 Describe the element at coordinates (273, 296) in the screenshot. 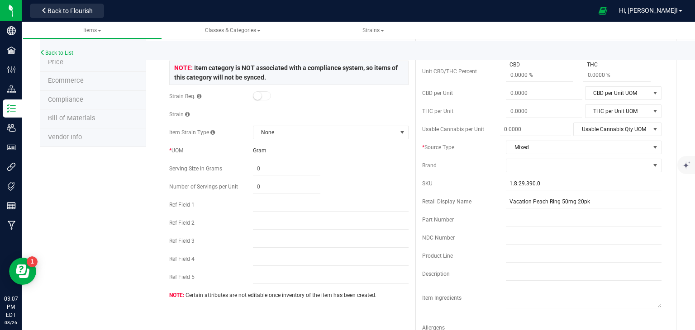

I see `span: Certain attributes are not editable once inventory of the item has been created.` at that location.